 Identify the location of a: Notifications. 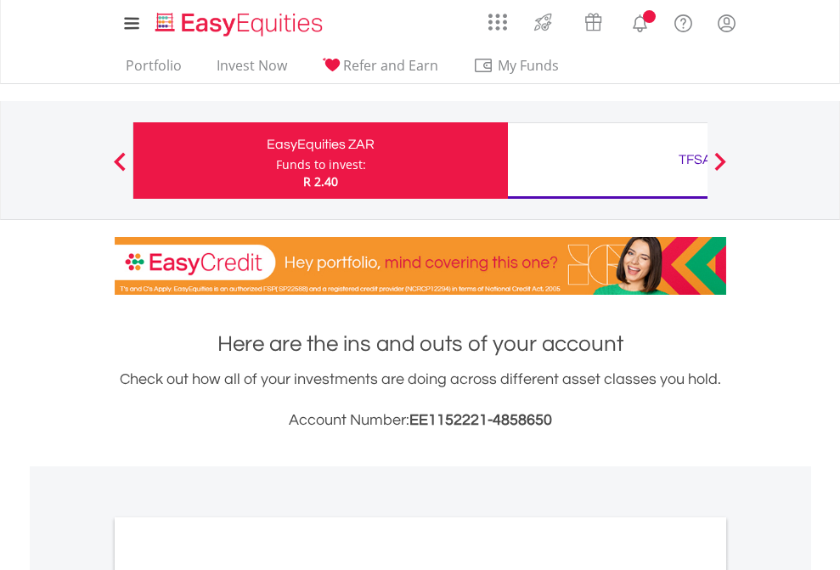
(640, 21).